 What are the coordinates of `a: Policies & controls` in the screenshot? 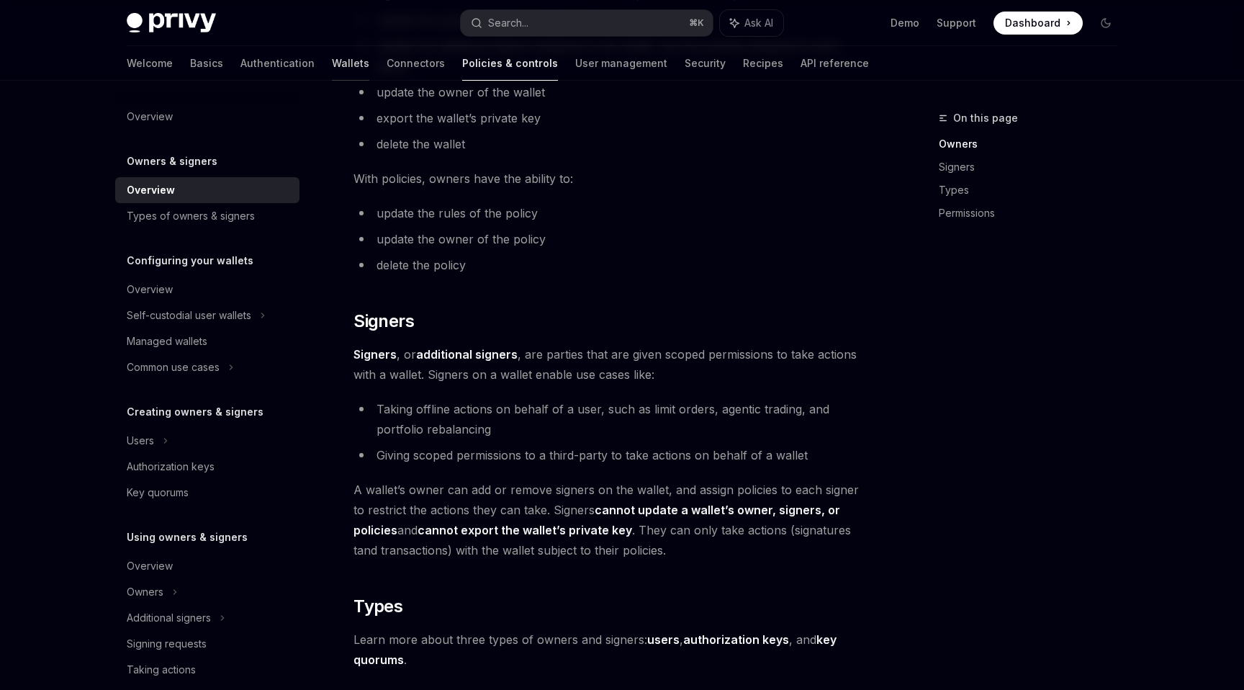 It's located at (510, 63).